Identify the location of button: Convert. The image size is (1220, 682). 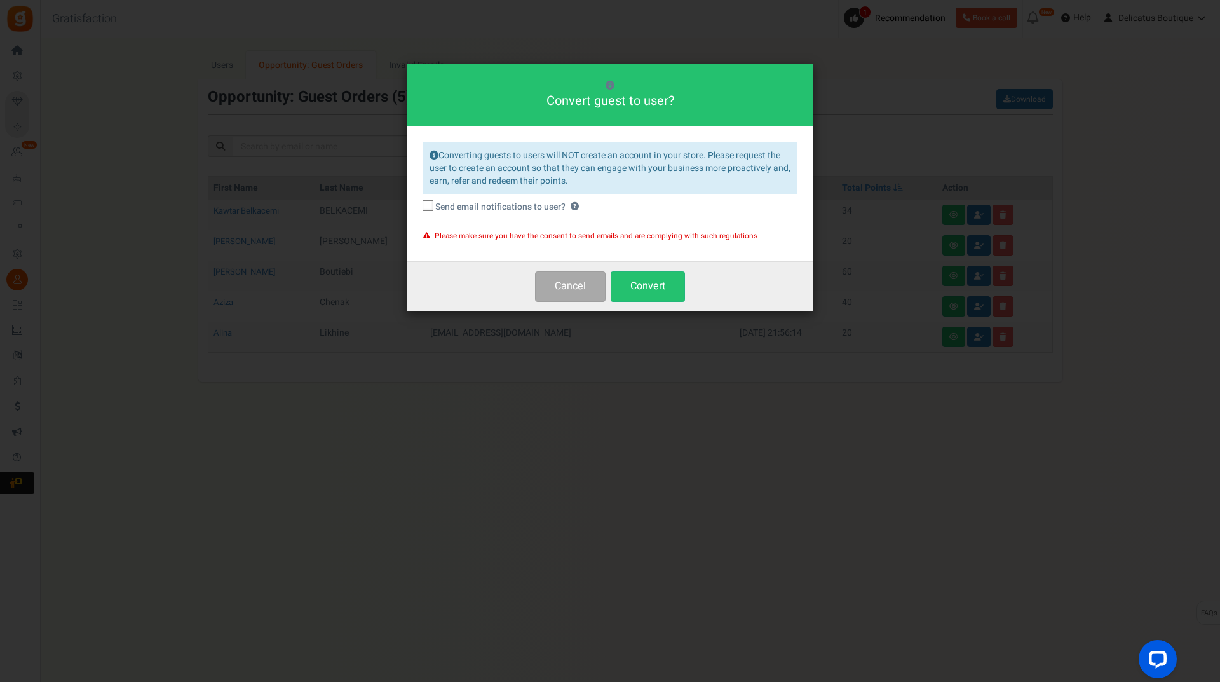
(648, 286).